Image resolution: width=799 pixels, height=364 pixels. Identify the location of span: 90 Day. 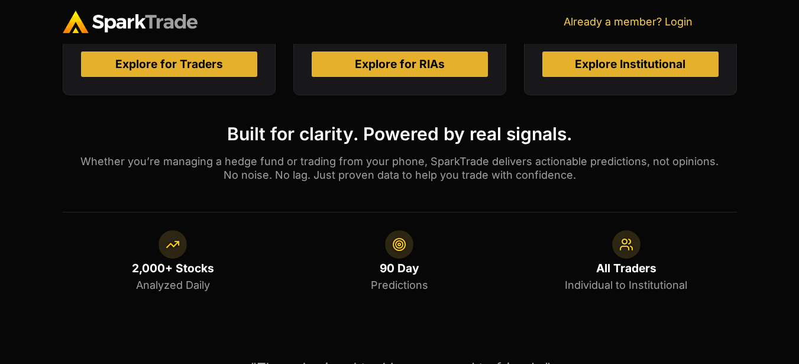
(399, 268).